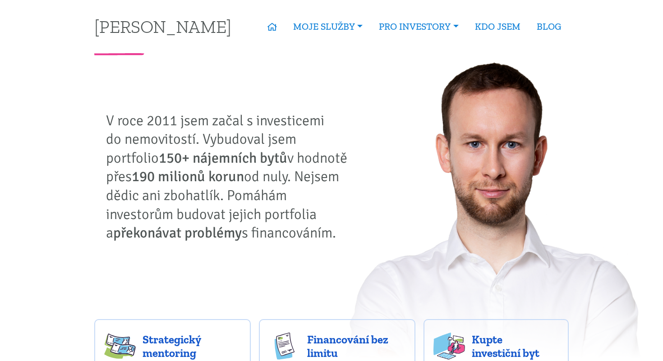  Describe the element at coordinates (188, 176) in the screenshot. I see `strong: 190 milionů korun` at that location.